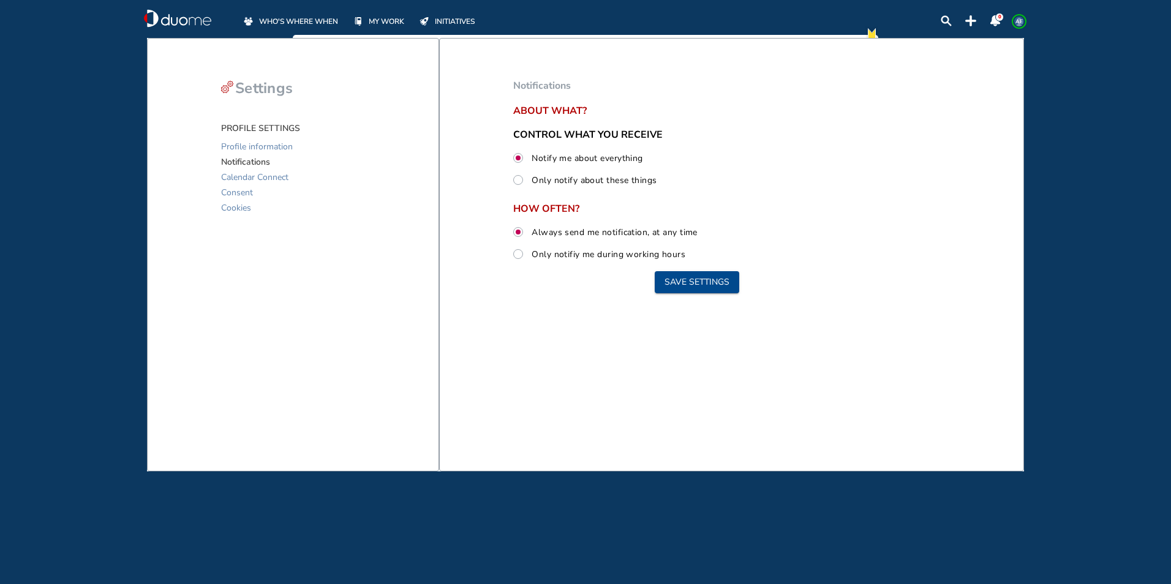  What do you see at coordinates (358, 21) in the screenshot?
I see `div: mywork-off` at bounding box center [358, 21].